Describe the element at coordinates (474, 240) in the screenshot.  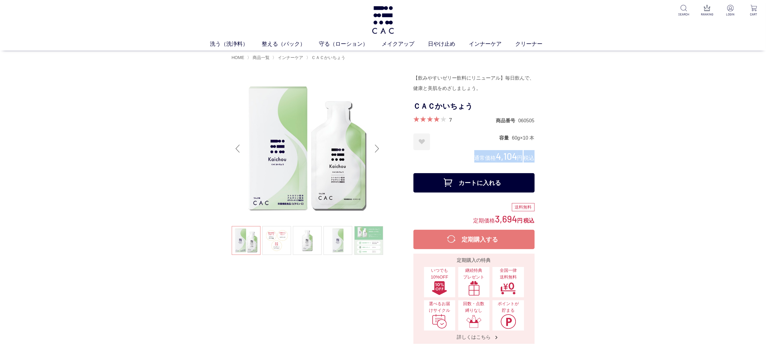
I see `button: 定期購入する` at that location.